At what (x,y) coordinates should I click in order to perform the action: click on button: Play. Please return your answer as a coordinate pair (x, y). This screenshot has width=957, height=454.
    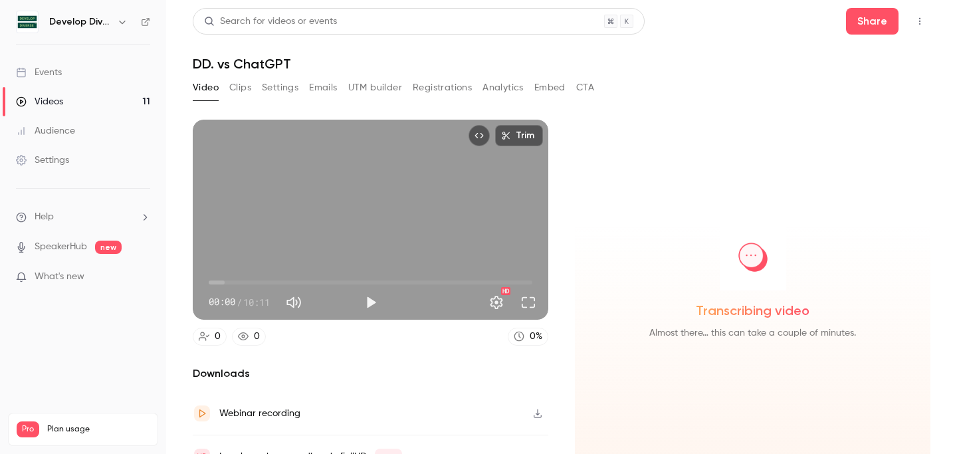
    Looking at the image, I should click on (371, 302).